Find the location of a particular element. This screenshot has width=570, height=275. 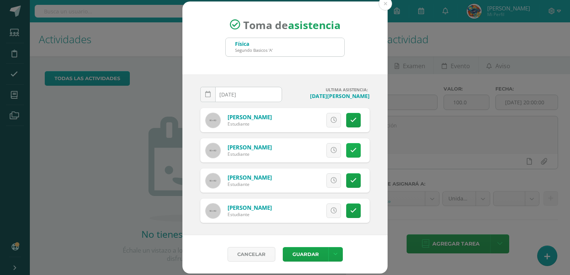

strong: asistencia is located at coordinates (314, 25).